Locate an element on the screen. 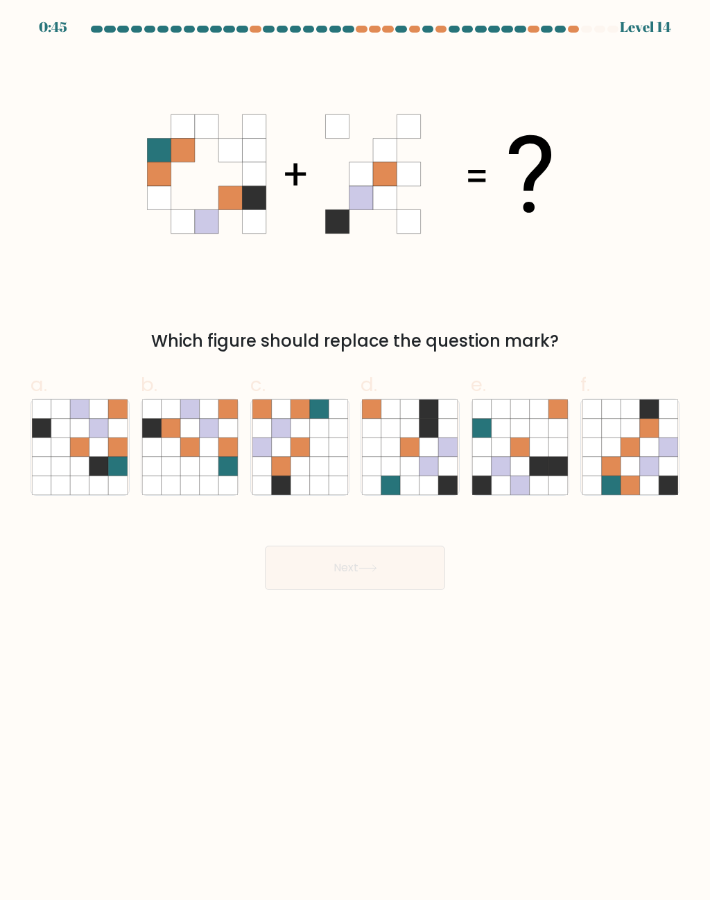 The height and width of the screenshot is (900, 710). span: d. is located at coordinates (369, 384).